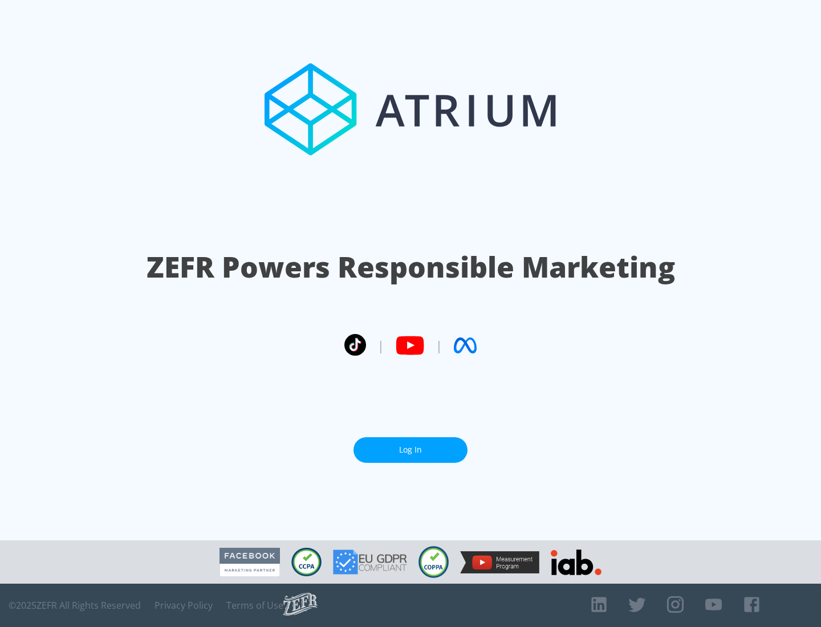 This screenshot has width=821, height=627. Describe the element at coordinates (255, 605) in the screenshot. I see `a: Terms of Use` at that location.